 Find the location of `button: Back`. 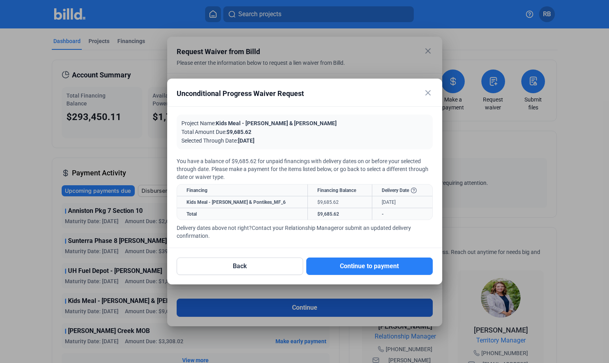

button: Back is located at coordinates (240, 266).